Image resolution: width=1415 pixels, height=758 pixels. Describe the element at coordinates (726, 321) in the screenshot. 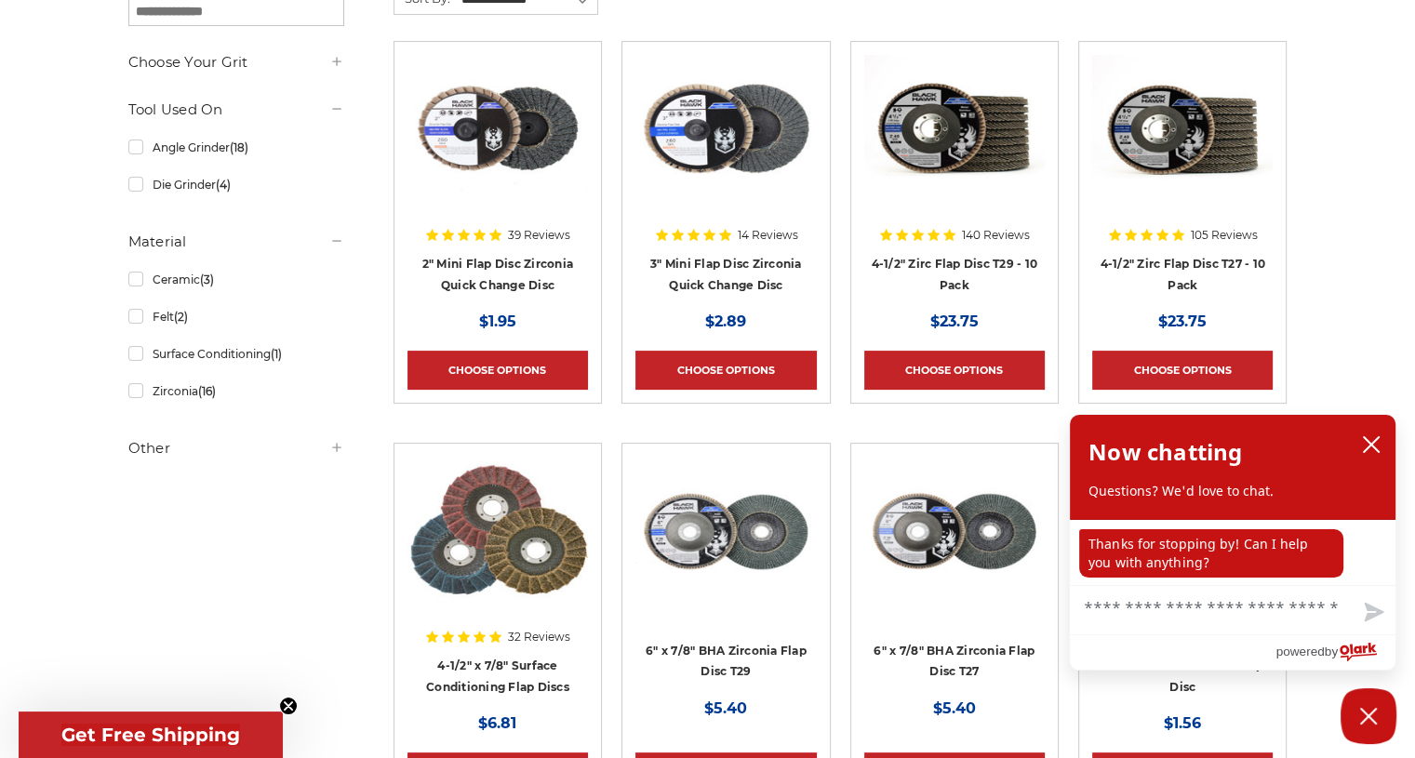

I see `span: $2.89` at that location.